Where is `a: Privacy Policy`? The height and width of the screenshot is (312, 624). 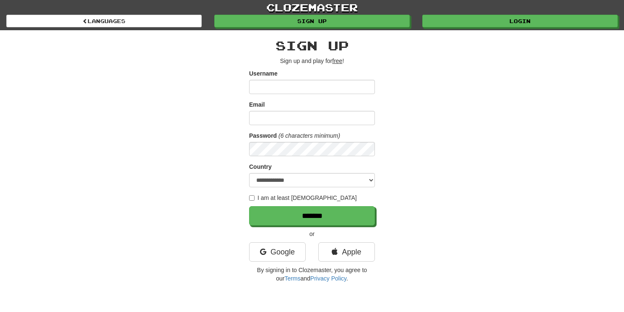
a: Privacy Policy is located at coordinates (328, 278).